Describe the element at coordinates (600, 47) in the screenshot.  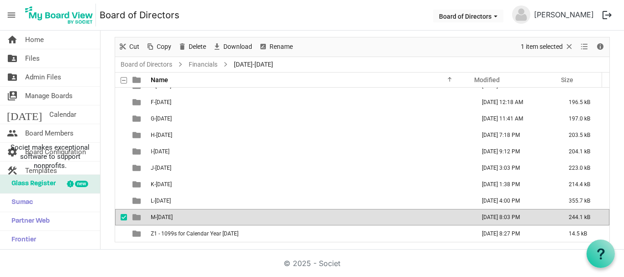
I see `button: Details` at that location.